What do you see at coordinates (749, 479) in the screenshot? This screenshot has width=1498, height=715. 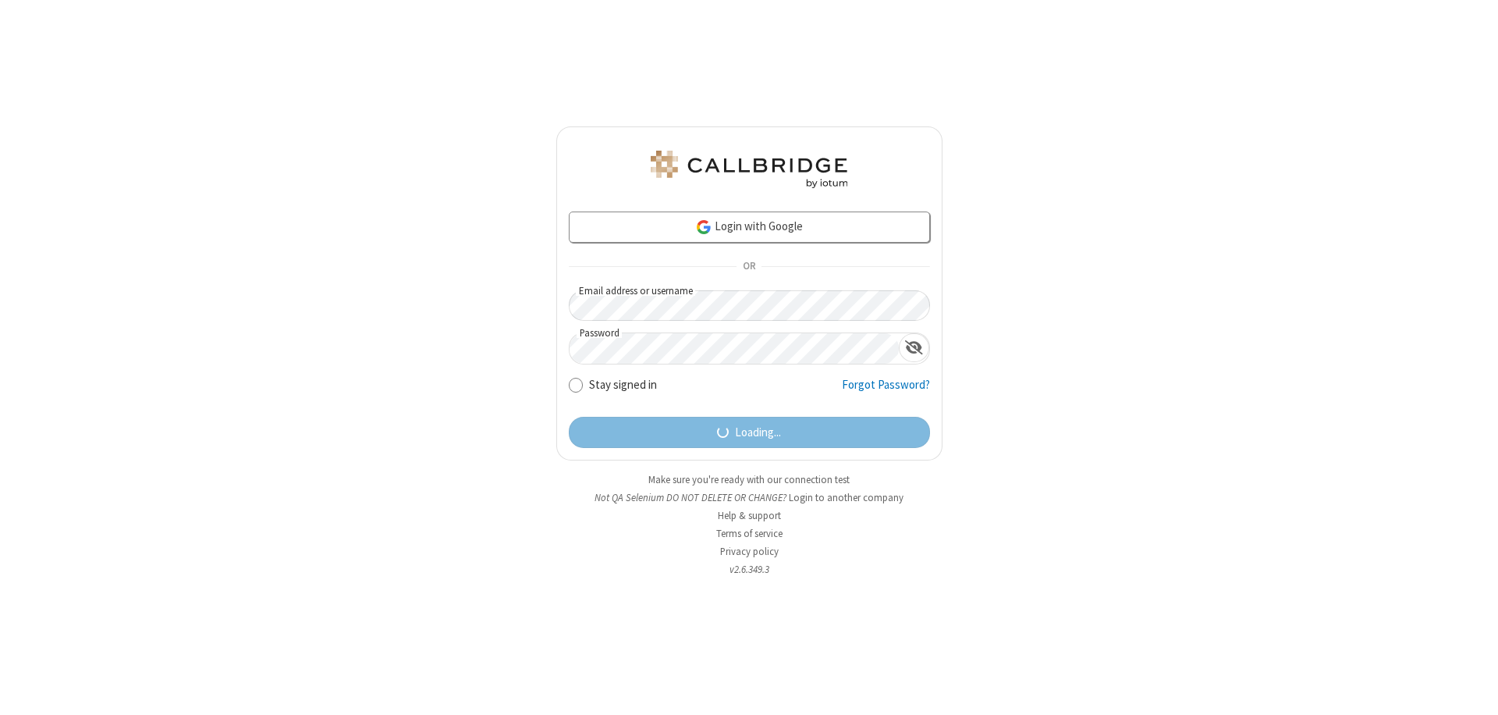 I see `a: Make sure you're ready with our connection test` at bounding box center [749, 479].